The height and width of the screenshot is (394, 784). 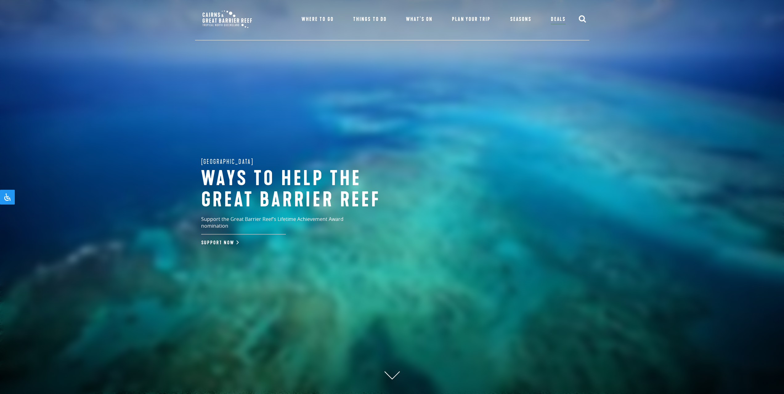 What do you see at coordinates (219, 243) in the screenshot?
I see `a: Support Now` at bounding box center [219, 243].